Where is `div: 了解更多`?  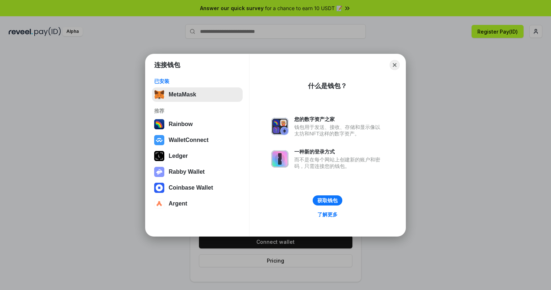
div: 了解更多 is located at coordinates (328, 215).